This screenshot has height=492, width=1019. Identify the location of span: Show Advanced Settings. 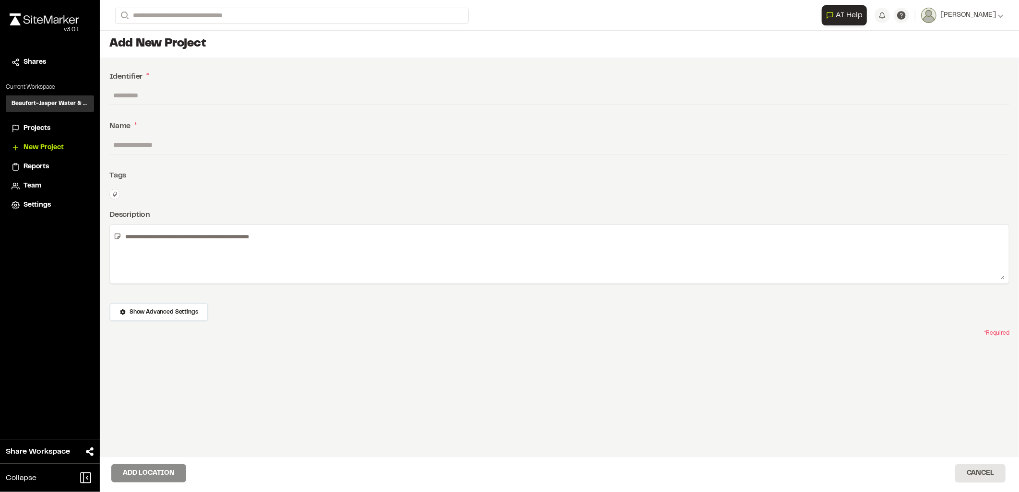
(164, 312).